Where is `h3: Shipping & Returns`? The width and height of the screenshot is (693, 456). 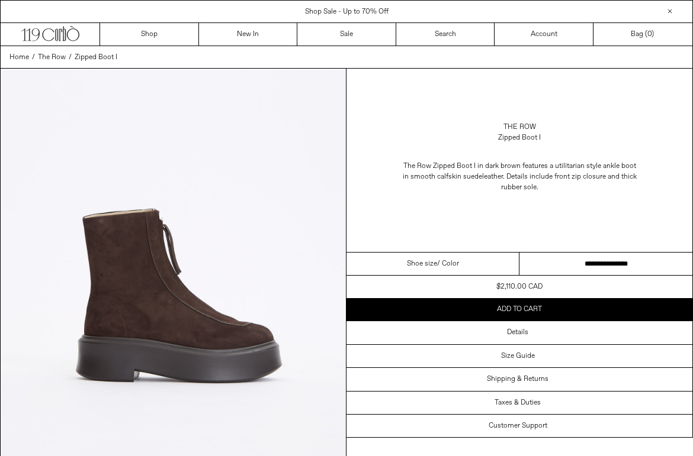
h3: Shipping & Returns is located at coordinates (517, 379).